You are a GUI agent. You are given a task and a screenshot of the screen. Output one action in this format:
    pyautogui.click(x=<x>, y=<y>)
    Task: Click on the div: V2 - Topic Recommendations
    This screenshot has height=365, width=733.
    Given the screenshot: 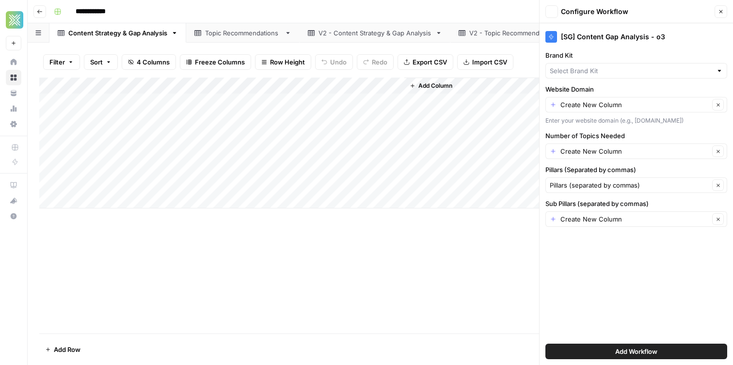 What is the action you would take?
    pyautogui.click(x=514, y=33)
    